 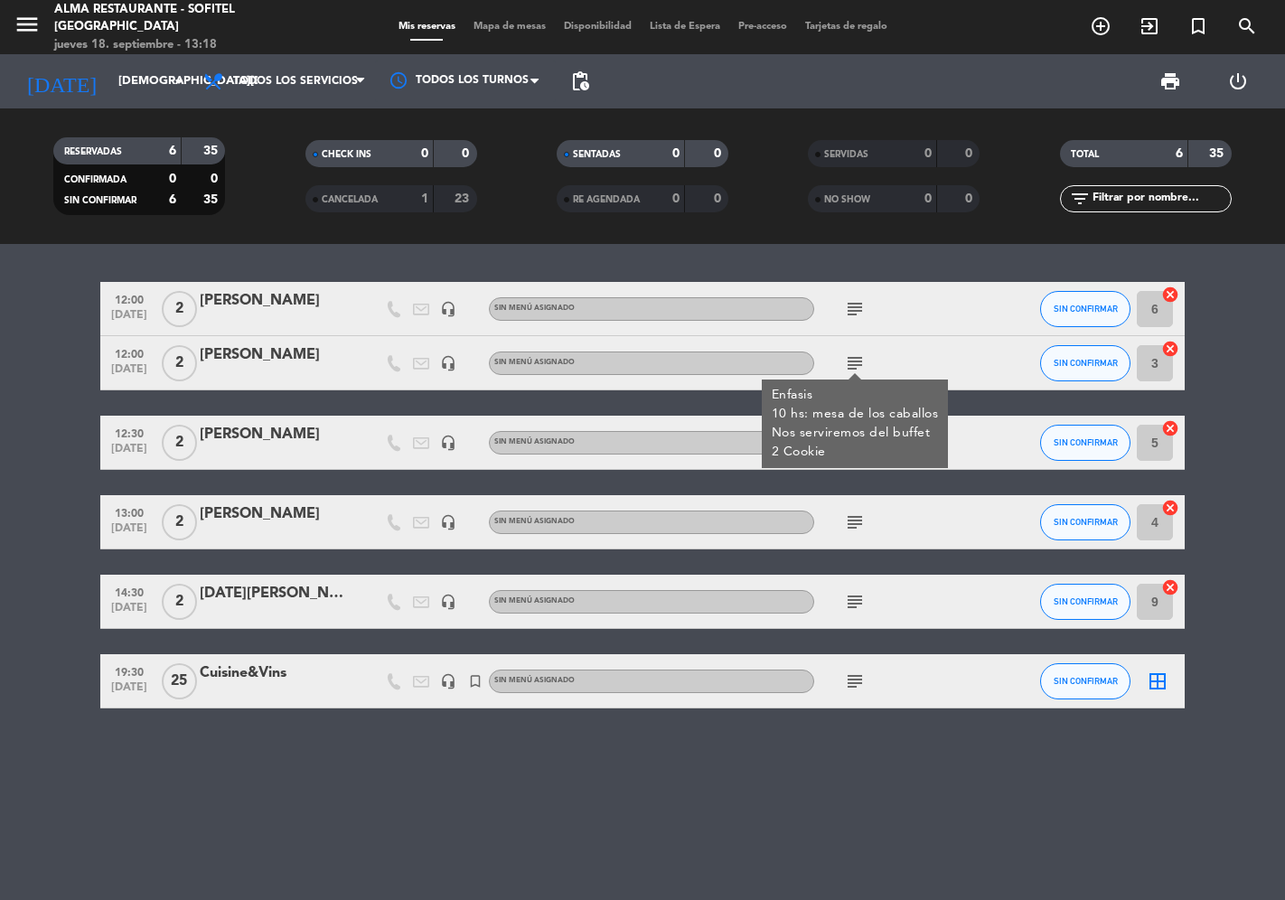 What do you see at coordinates (95, 180) in the screenshot?
I see `span: CONFIRMADA` at bounding box center [95, 180].